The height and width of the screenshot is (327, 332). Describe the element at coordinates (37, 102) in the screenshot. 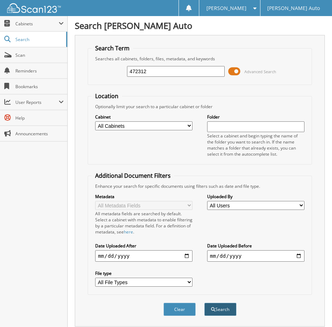

I see `span: User Reports` at that location.